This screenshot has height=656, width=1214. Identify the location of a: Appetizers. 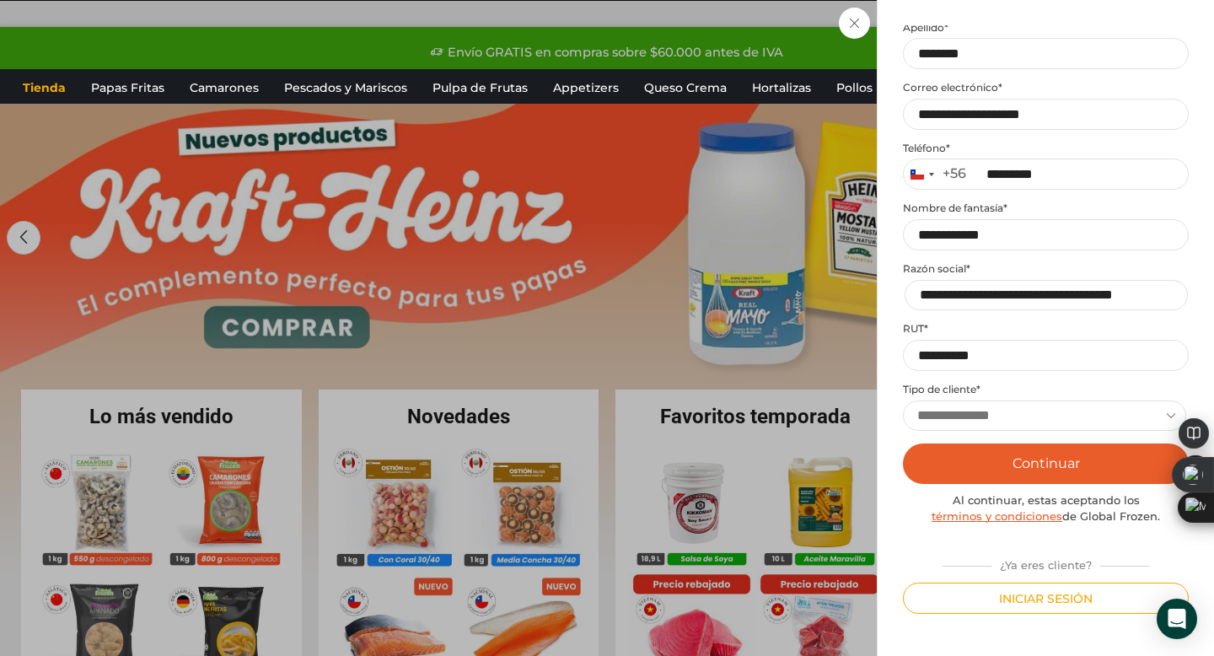
(586, 88).